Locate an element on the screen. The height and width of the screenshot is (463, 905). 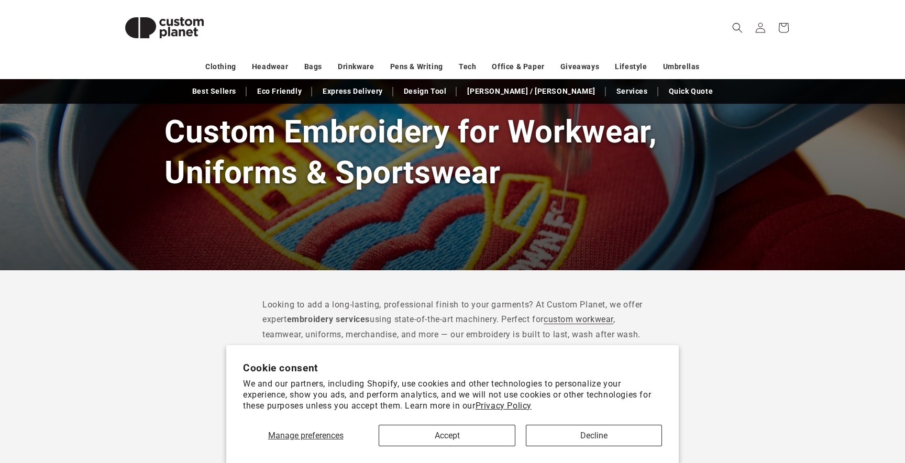
button: Manage preferences is located at coordinates (305, 435).